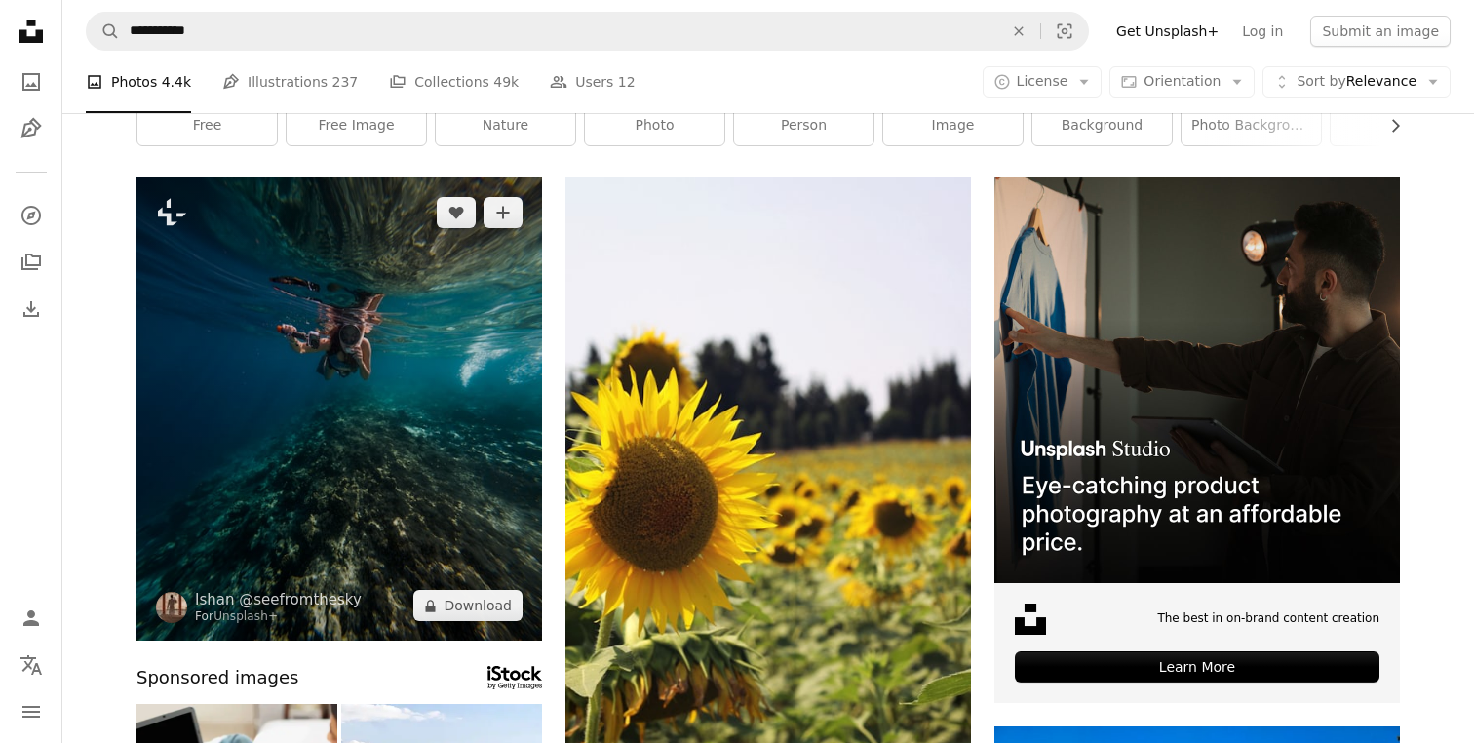 Image resolution: width=1474 pixels, height=743 pixels. What do you see at coordinates (1064, 31) in the screenshot?
I see `button: Visual search` at bounding box center [1064, 31].